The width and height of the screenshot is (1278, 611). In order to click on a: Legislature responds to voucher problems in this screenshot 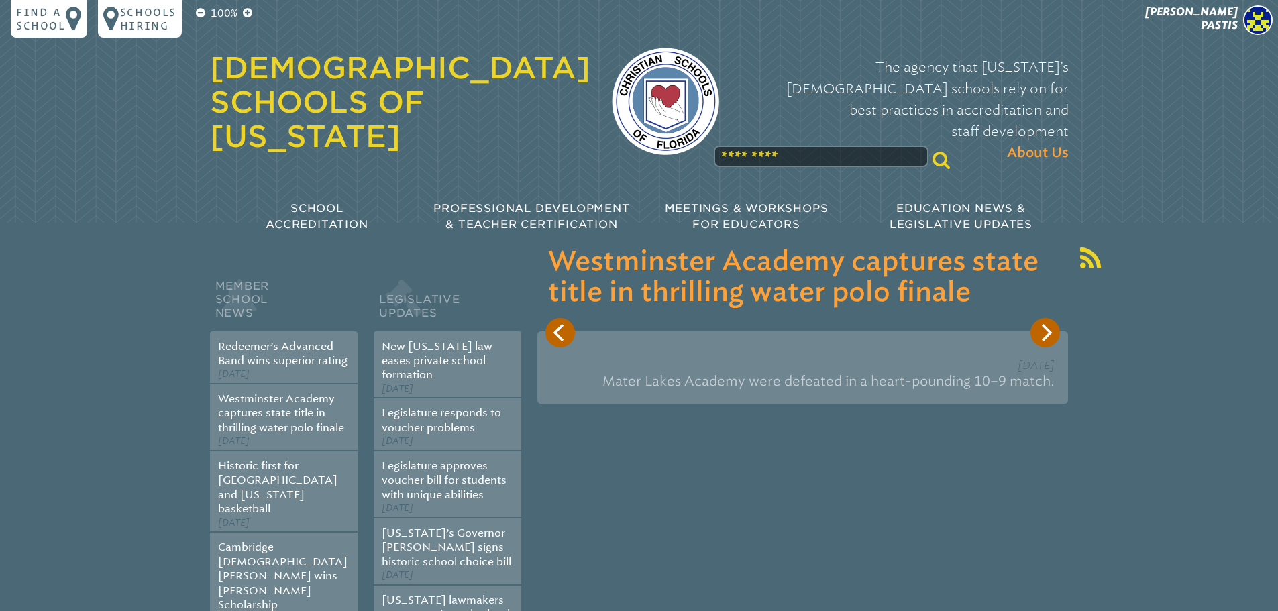, I will do `click(441, 420)`.